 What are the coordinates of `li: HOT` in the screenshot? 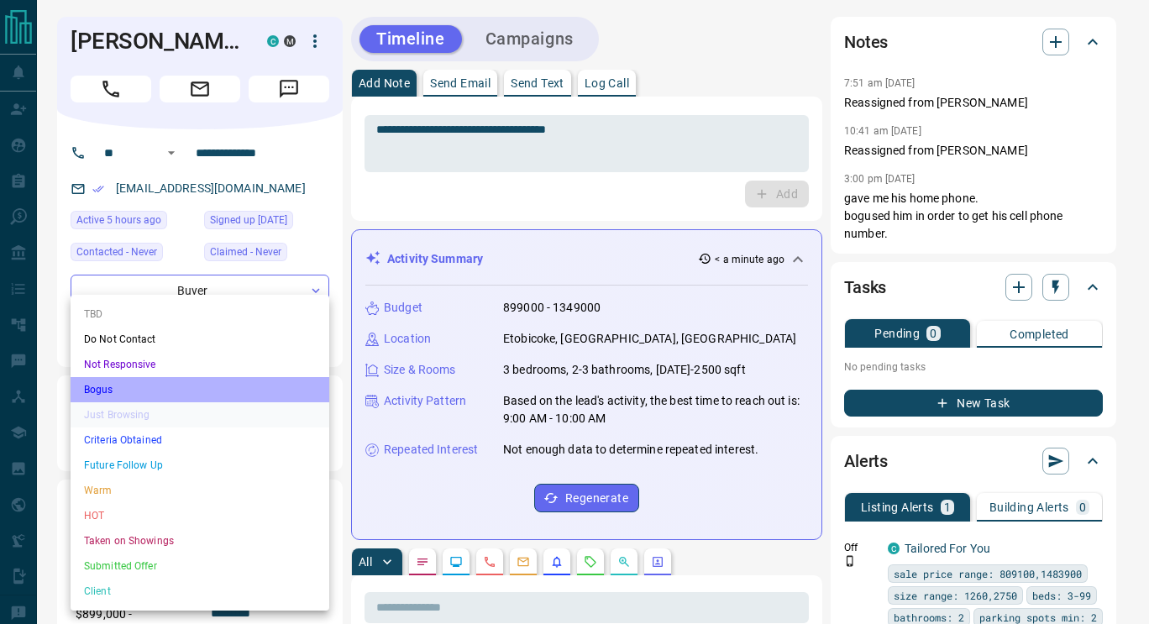 It's located at (200, 516).